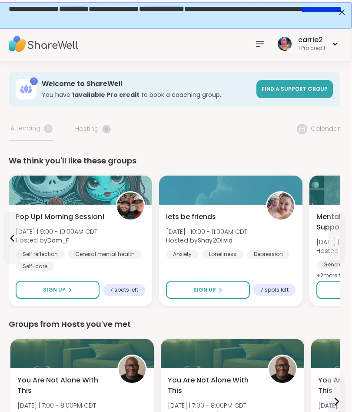 This screenshot has width=352, height=412. I want to click on h3: You have to book a coaching group., so click(146, 95).